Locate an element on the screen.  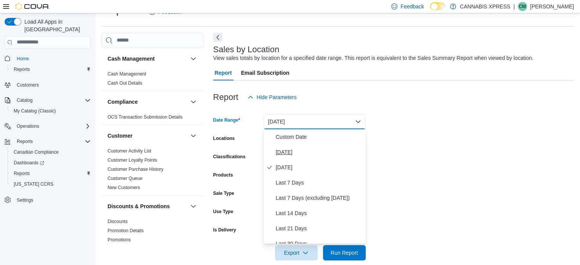
span: Export is located at coordinates (296, 253).